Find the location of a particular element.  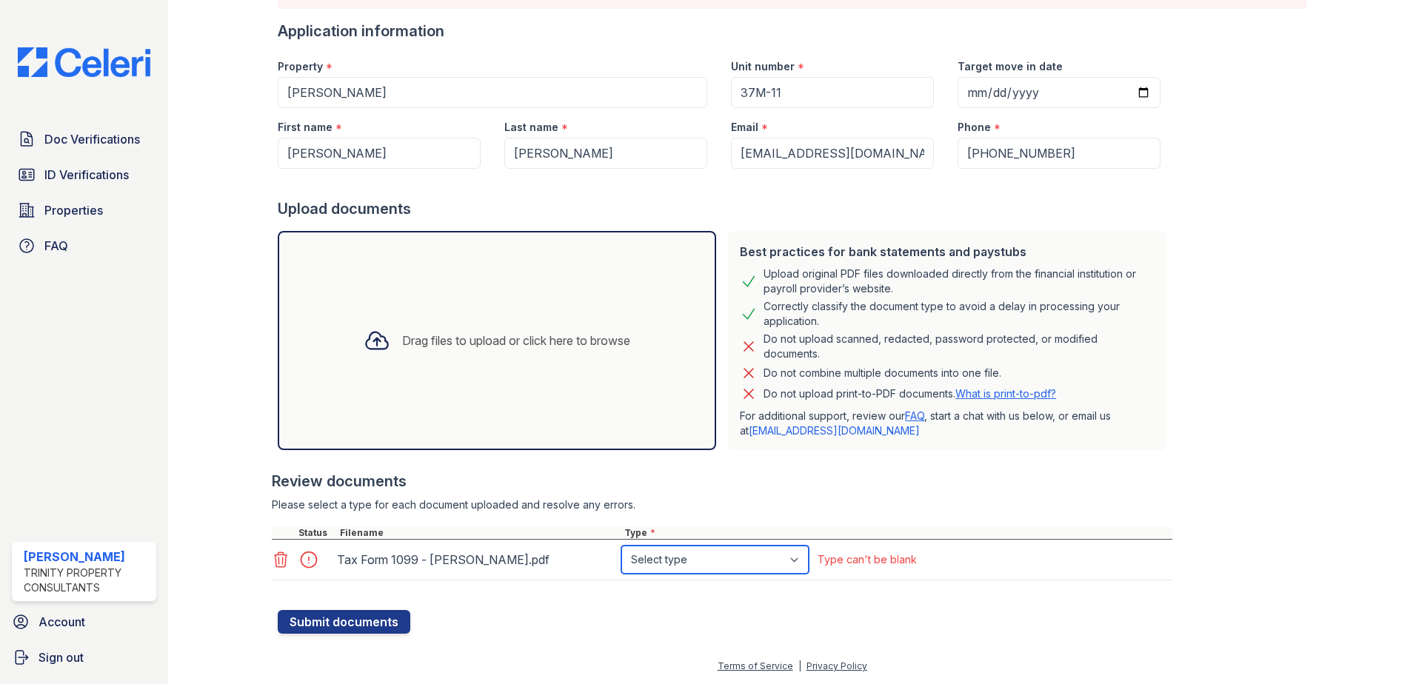

a: Sign out is located at coordinates (84, 658).